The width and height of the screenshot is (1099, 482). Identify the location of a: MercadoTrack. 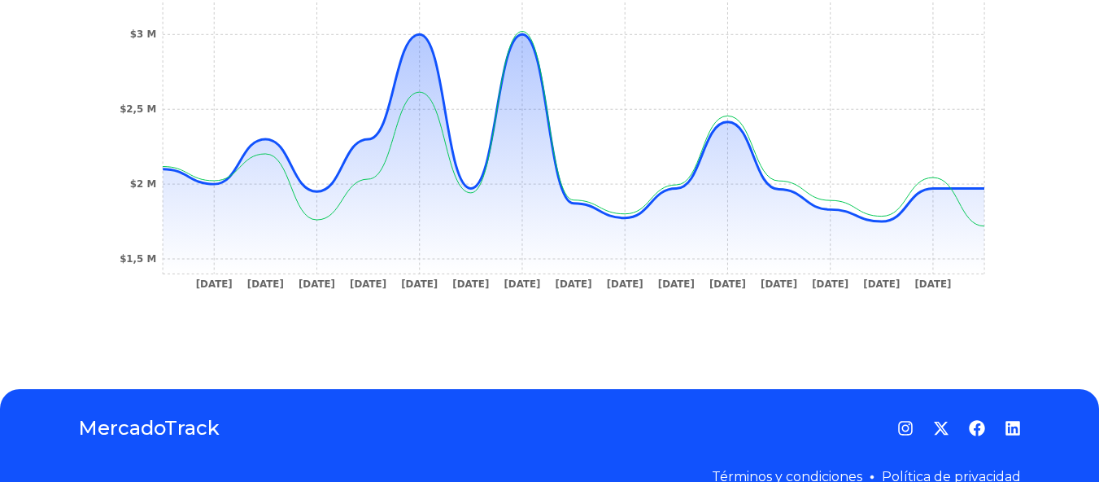
(149, 428).